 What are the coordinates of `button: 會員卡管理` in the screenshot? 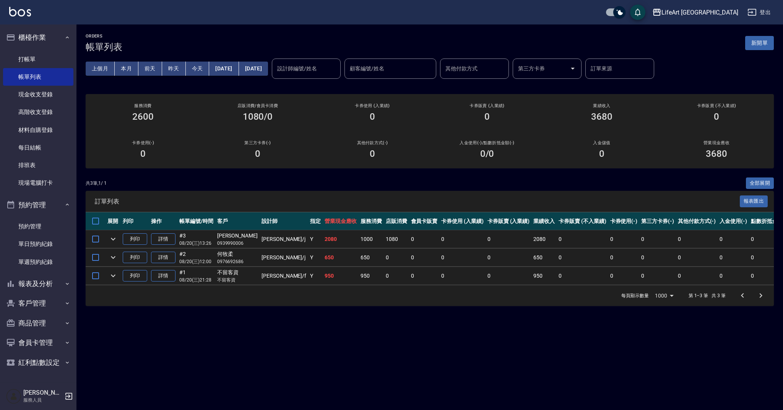 It's located at (38, 342).